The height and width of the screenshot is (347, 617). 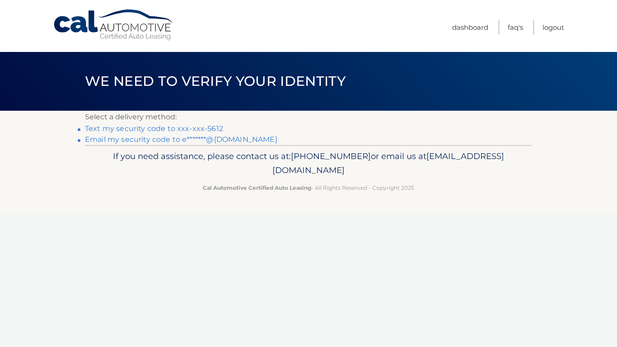 What do you see at coordinates (515, 27) in the screenshot?
I see `a: FAQ's` at bounding box center [515, 27].